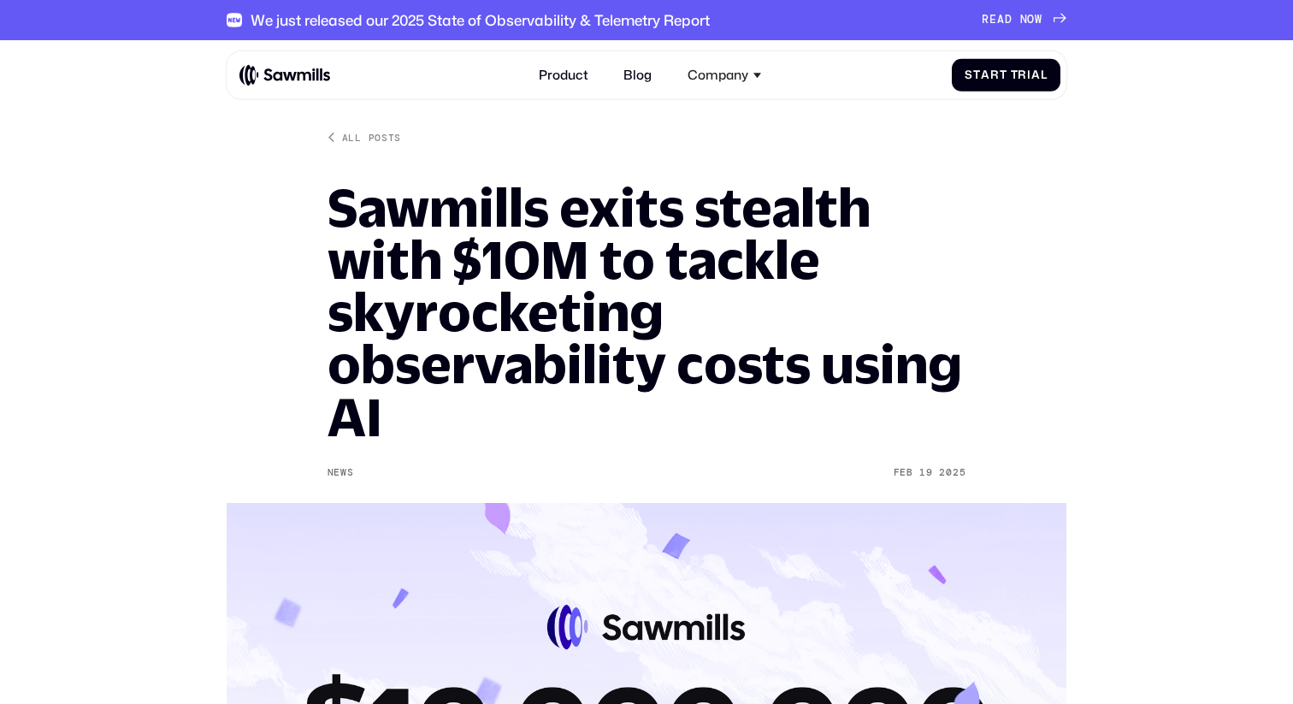  I want to click on span: O, so click(1030, 20).